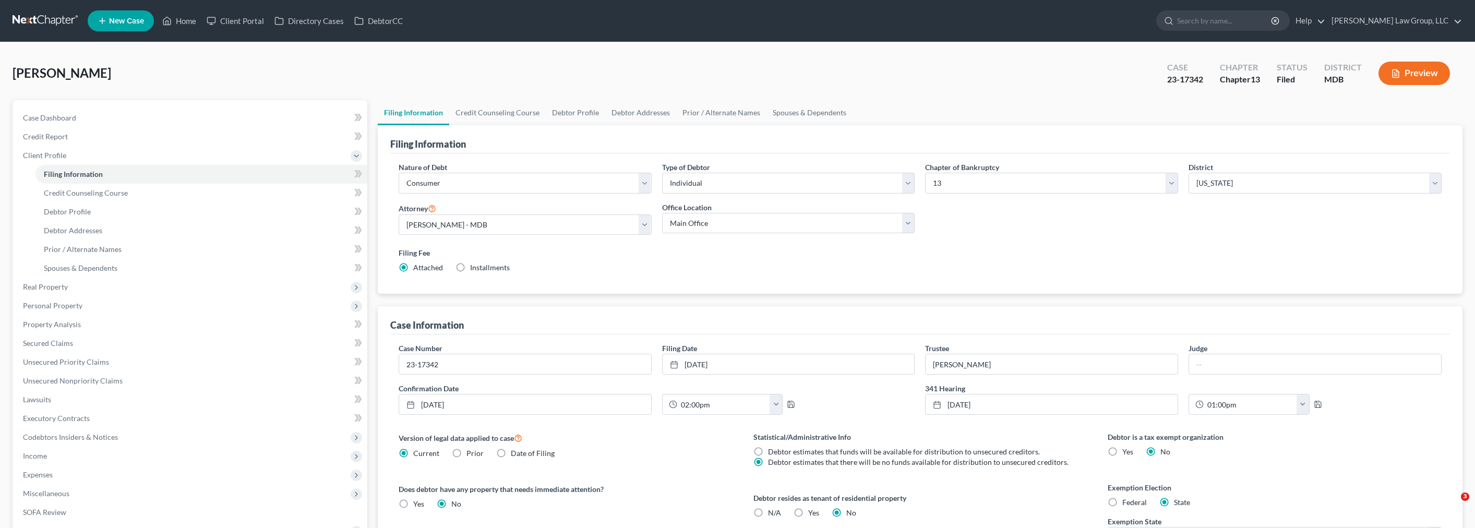  What do you see at coordinates (426, 453) in the screenshot?
I see `span: Current` at bounding box center [426, 453].